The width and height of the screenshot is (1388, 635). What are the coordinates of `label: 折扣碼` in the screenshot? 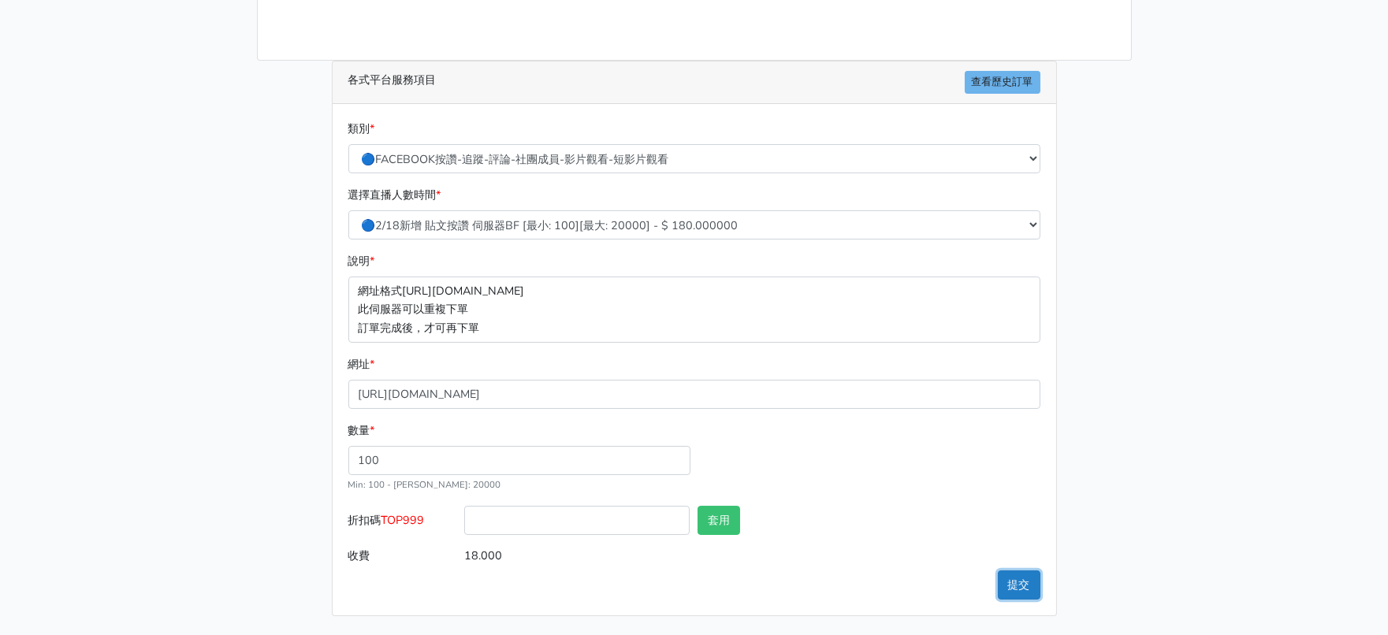 It's located at (403, 523).